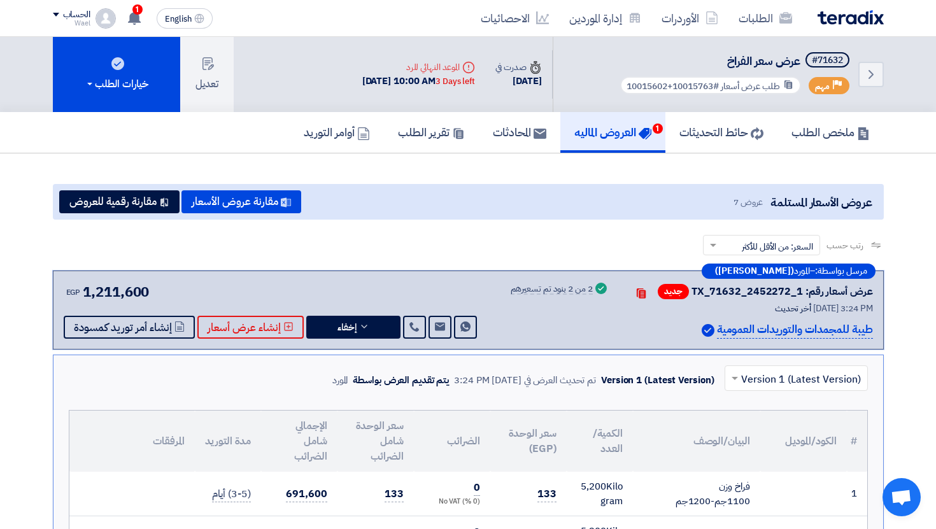 The width and height of the screenshot is (936, 529). Describe the element at coordinates (657, 380) in the screenshot. I see `div: Version 1 (Latest Version)` at that location.